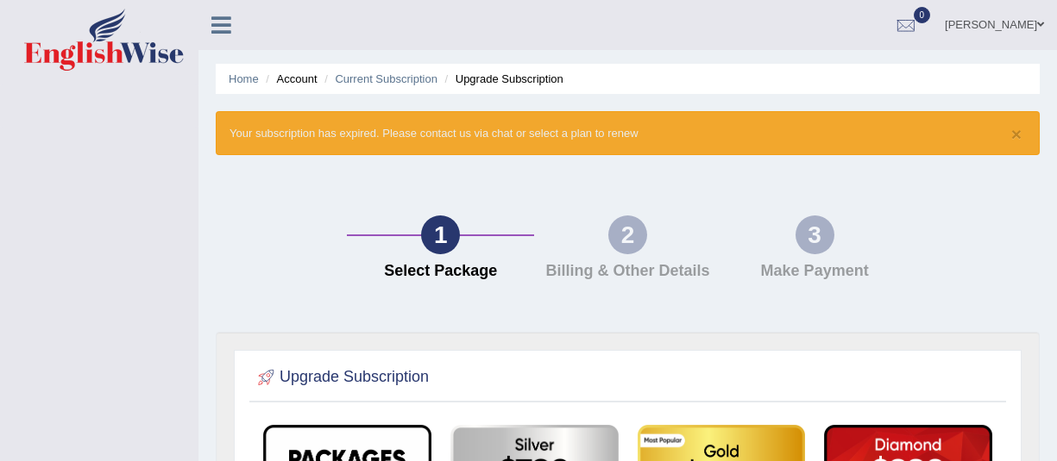 This screenshot has width=1057, height=461. I want to click on div: 1, so click(440, 235).